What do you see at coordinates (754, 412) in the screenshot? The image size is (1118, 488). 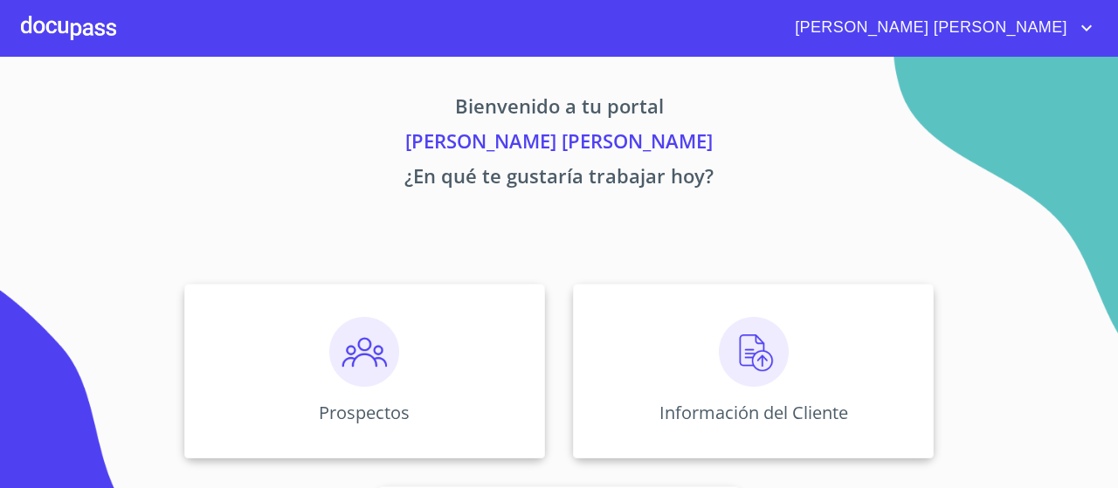 I see `p: Información del Cliente` at bounding box center [754, 412].